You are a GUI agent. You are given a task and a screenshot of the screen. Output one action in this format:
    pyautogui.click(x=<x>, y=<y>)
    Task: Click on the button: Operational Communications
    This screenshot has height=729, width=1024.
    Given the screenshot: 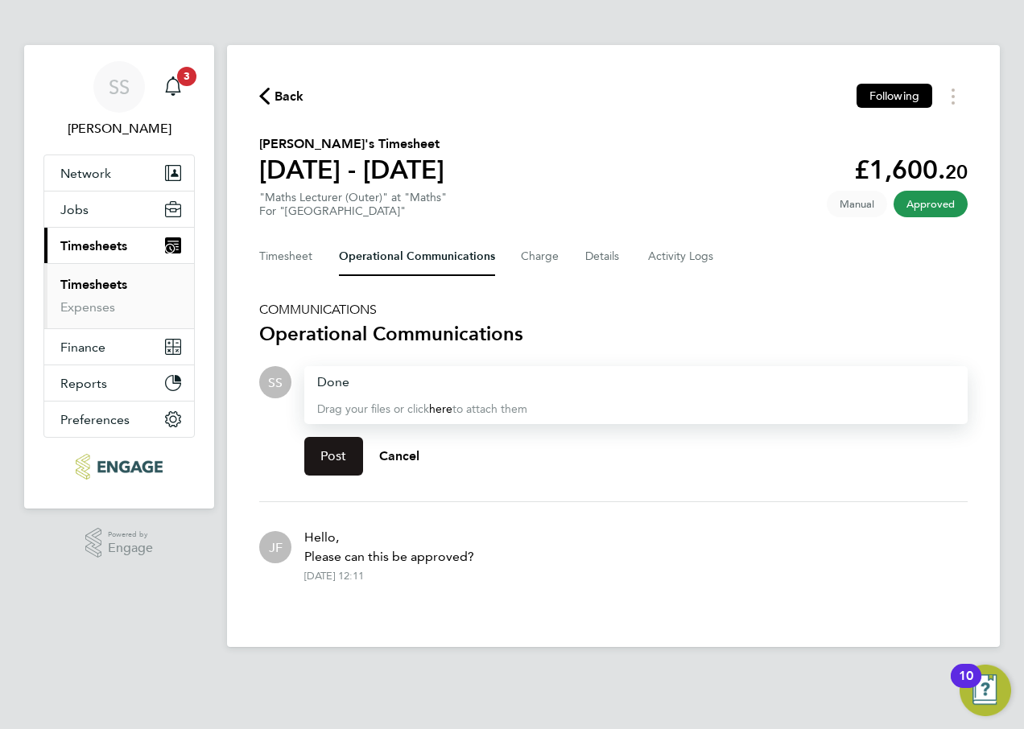 What is the action you would take?
    pyautogui.click(x=417, y=257)
    